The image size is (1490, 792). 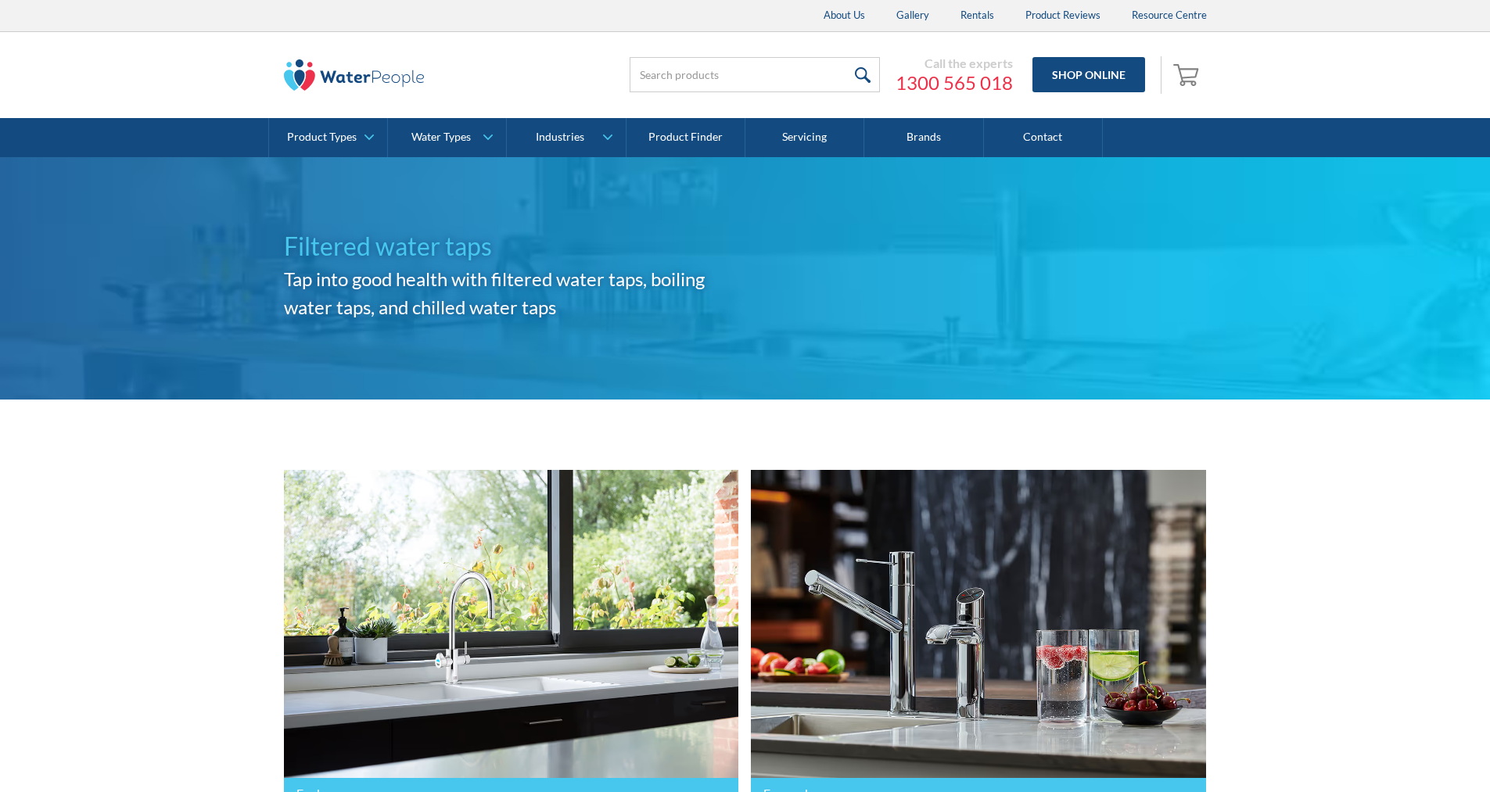 I want to click on a: Product Types, so click(x=328, y=138).